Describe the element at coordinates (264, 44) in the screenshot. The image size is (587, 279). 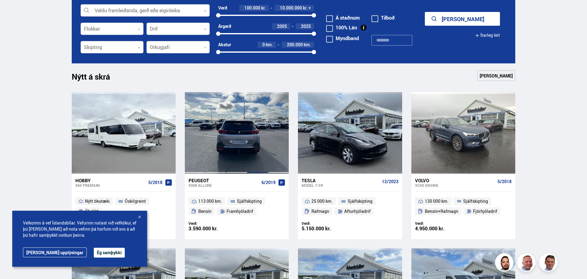
I see `span: 0` at that location.